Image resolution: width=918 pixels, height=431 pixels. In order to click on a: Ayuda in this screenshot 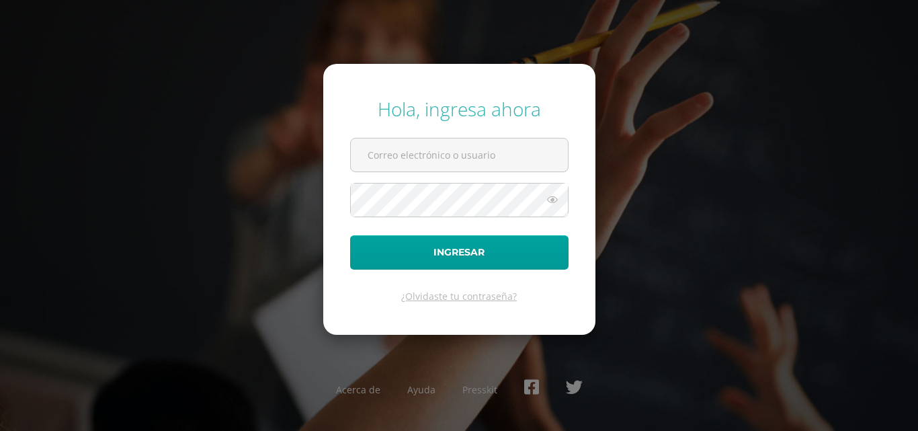, I will do `click(421, 389)`.